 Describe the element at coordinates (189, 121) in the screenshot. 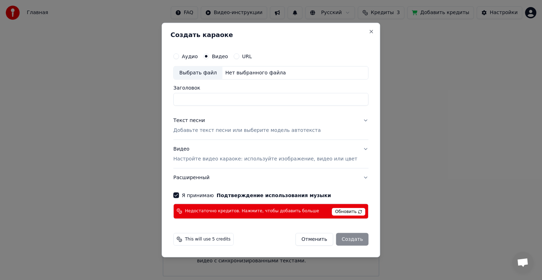

I see `div: Текст песни` at that location.